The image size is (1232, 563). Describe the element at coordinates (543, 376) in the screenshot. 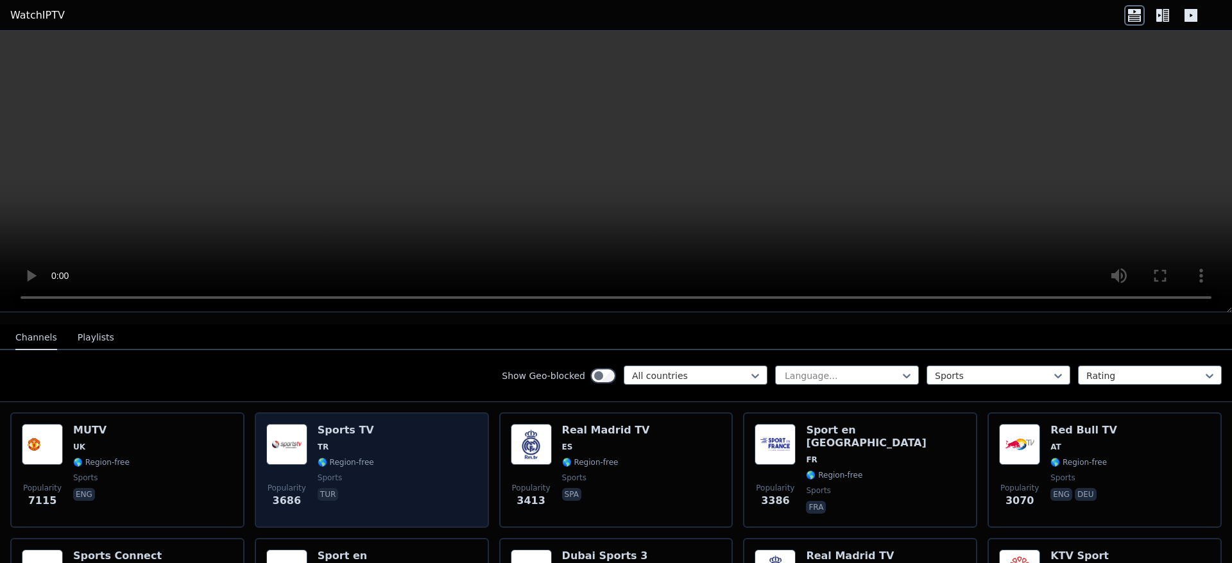

I see `label: Show Geo-blocked` at that location.